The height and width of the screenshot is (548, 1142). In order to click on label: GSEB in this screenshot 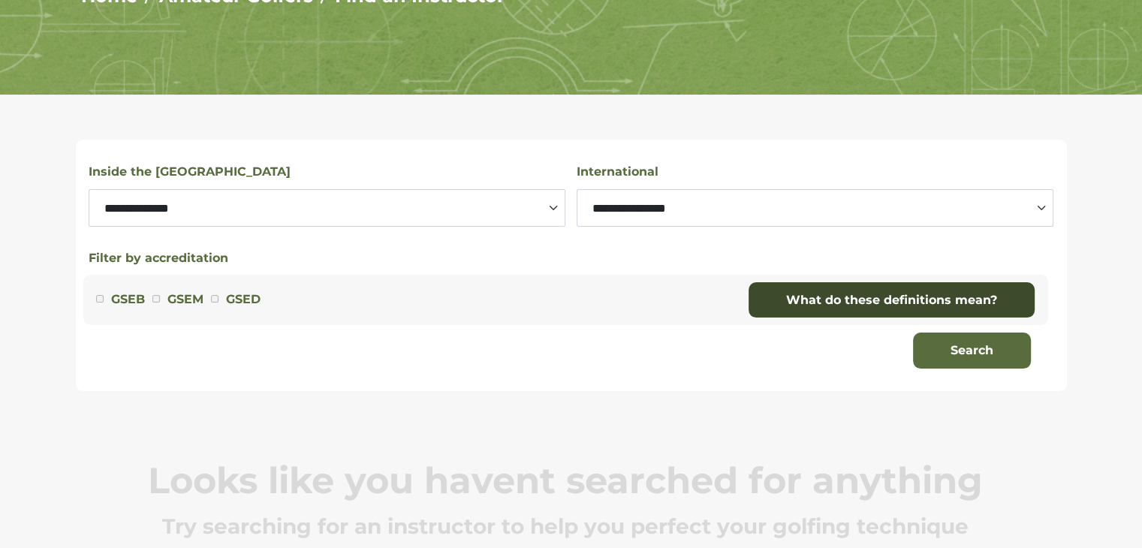, I will do `click(128, 300)`.